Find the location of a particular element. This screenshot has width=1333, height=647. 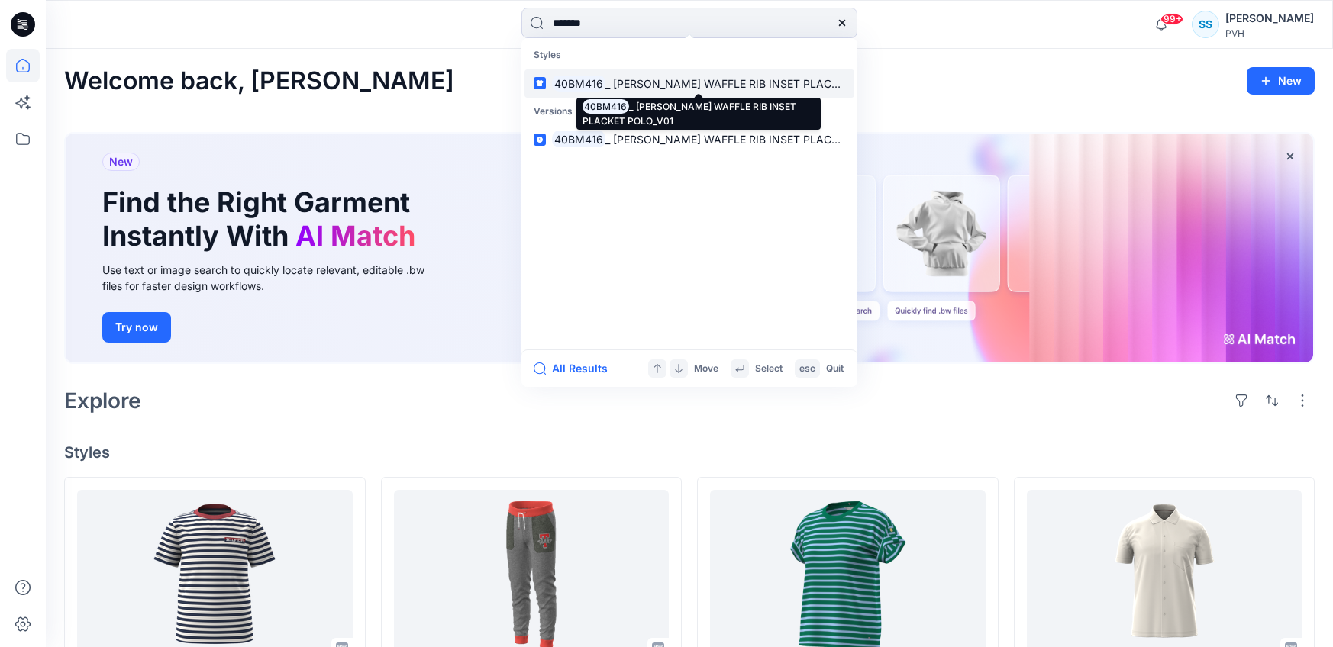

div: PVH is located at coordinates (1269, 33).